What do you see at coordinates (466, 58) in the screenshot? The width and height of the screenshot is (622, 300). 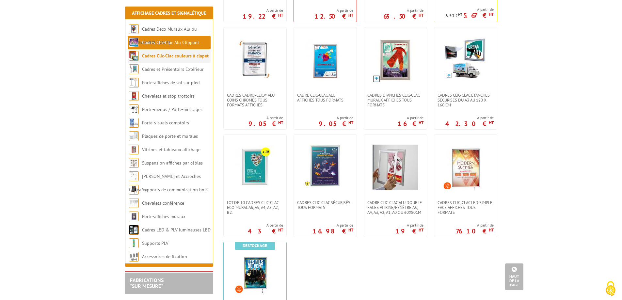 I see `img: Cadres Clic-Clac Étanches Sécurisés du A3 au 120 x 160 cm` at bounding box center [466, 58].